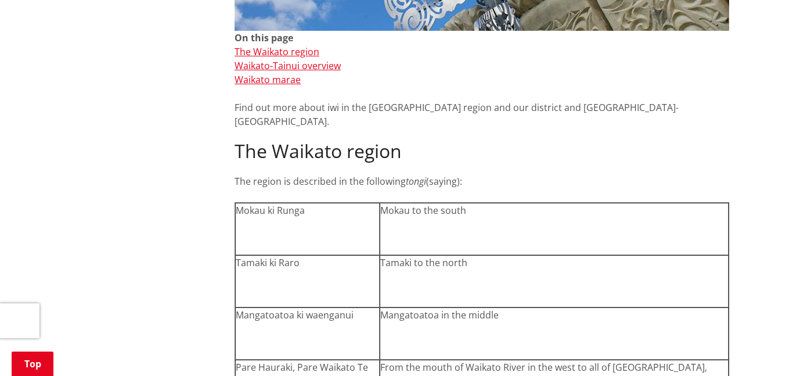 The image size is (793, 376). What do you see at coordinates (307, 262) in the screenshot?
I see `p: Tamaki ki Raro` at bounding box center [307, 262].